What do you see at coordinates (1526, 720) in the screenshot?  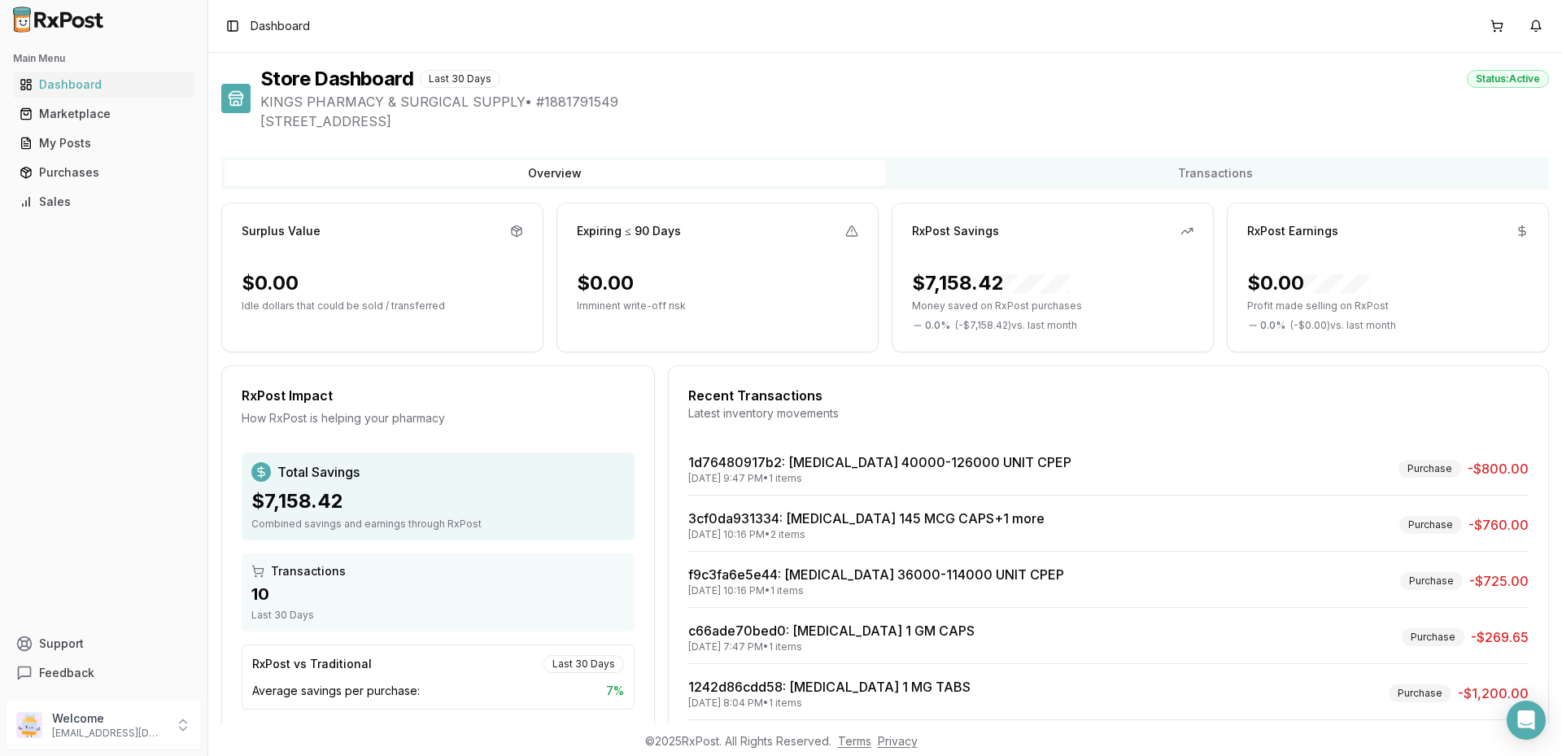 I see `div: Open Intercom Messenger` at bounding box center [1526, 720].